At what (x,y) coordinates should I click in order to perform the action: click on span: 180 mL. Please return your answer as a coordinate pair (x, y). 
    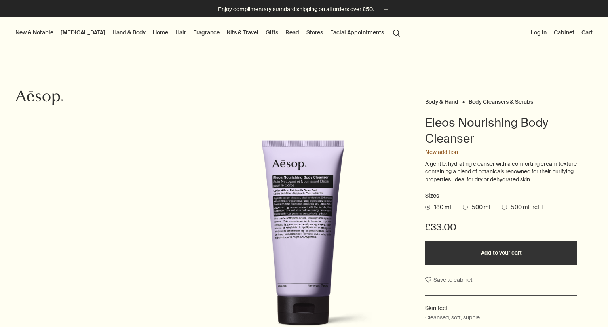
    Looking at the image, I should click on (441, 207).